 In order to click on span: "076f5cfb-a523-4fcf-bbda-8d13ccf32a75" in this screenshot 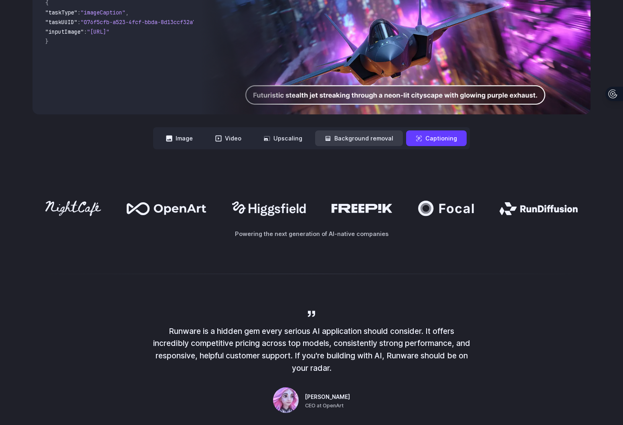, I will do `click(142, 22)`.